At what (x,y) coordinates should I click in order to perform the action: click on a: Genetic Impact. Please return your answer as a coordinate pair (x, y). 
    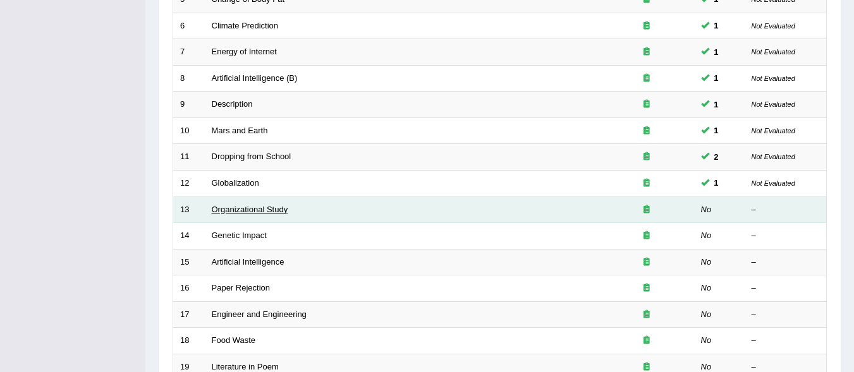
    Looking at the image, I should click on (239, 235).